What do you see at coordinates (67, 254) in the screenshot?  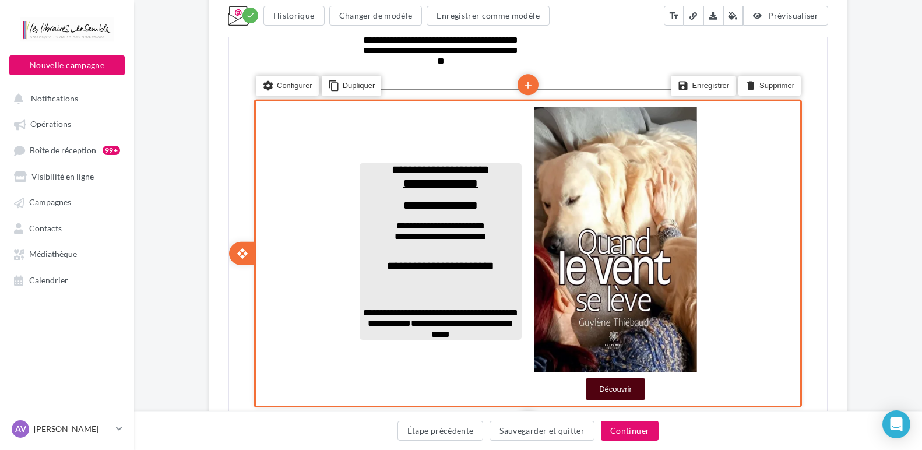 I see `a: Médiathèque` at bounding box center [67, 254].